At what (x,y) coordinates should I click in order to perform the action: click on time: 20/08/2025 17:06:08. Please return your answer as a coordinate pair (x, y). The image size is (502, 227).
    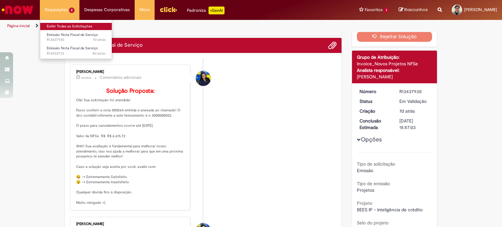
    Looking at the image, I should click on (99, 53).